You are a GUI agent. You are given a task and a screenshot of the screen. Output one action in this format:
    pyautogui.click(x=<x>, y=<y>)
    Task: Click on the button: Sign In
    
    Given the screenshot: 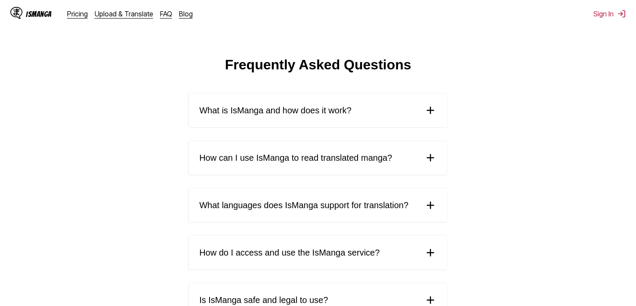 What is the action you would take?
    pyautogui.click(x=609, y=14)
    